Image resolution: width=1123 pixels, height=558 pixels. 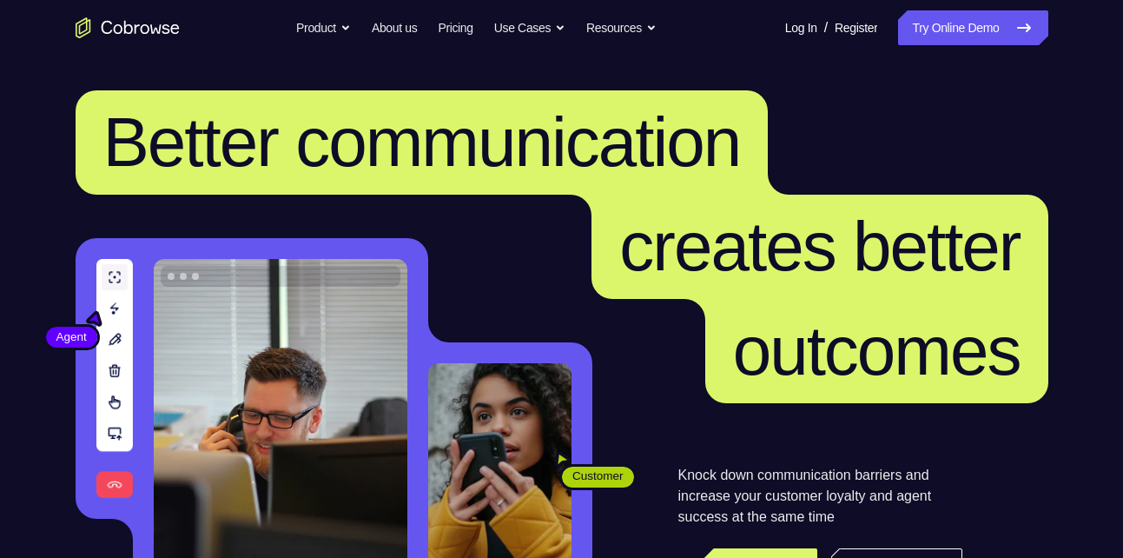 What do you see at coordinates (455, 28) in the screenshot?
I see `a: Pricing` at bounding box center [455, 28].